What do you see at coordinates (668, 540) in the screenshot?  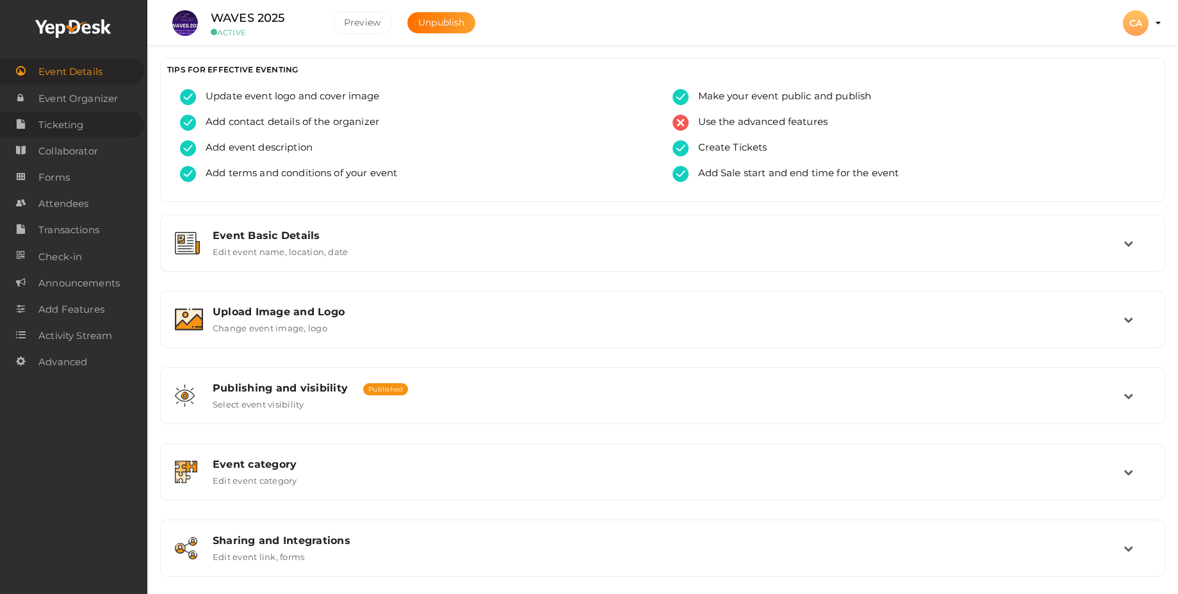 I see `div: Sharing and Integrations` at bounding box center [668, 540].